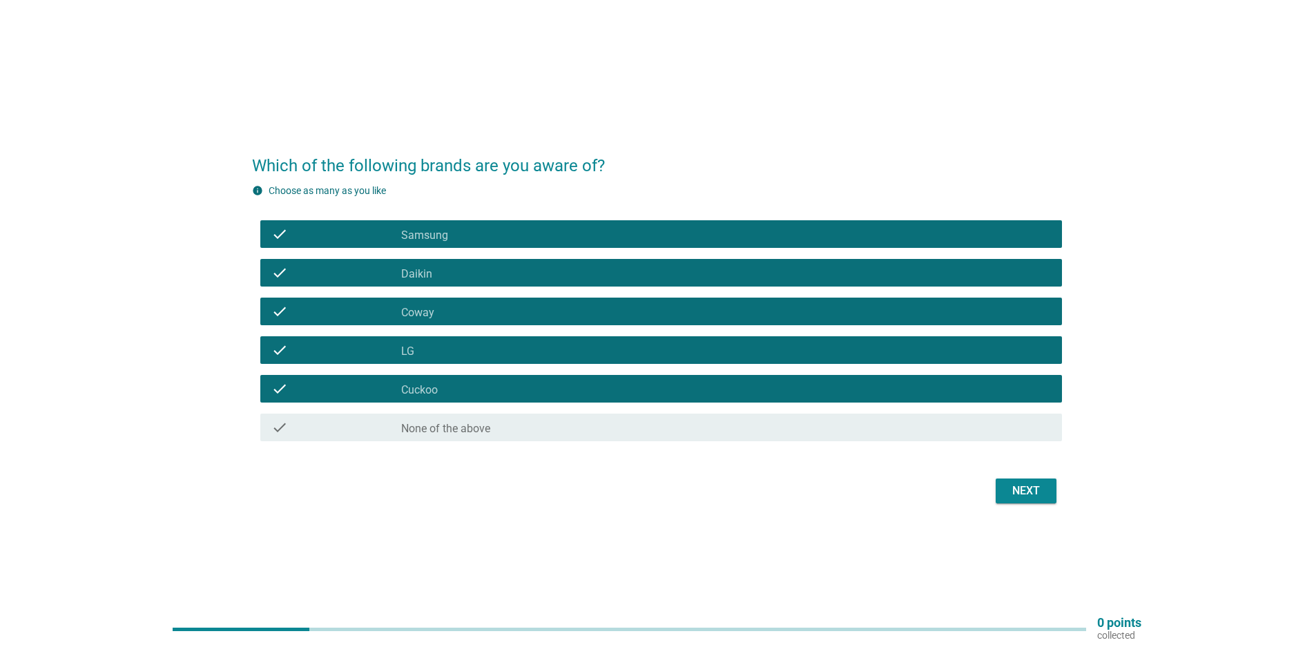 This screenshot has height=647, width=1314. What do you see at coordinates (327, 191) in the screenshot?
I see `label: Choose as many as you like` at bounding box center [327, 191].